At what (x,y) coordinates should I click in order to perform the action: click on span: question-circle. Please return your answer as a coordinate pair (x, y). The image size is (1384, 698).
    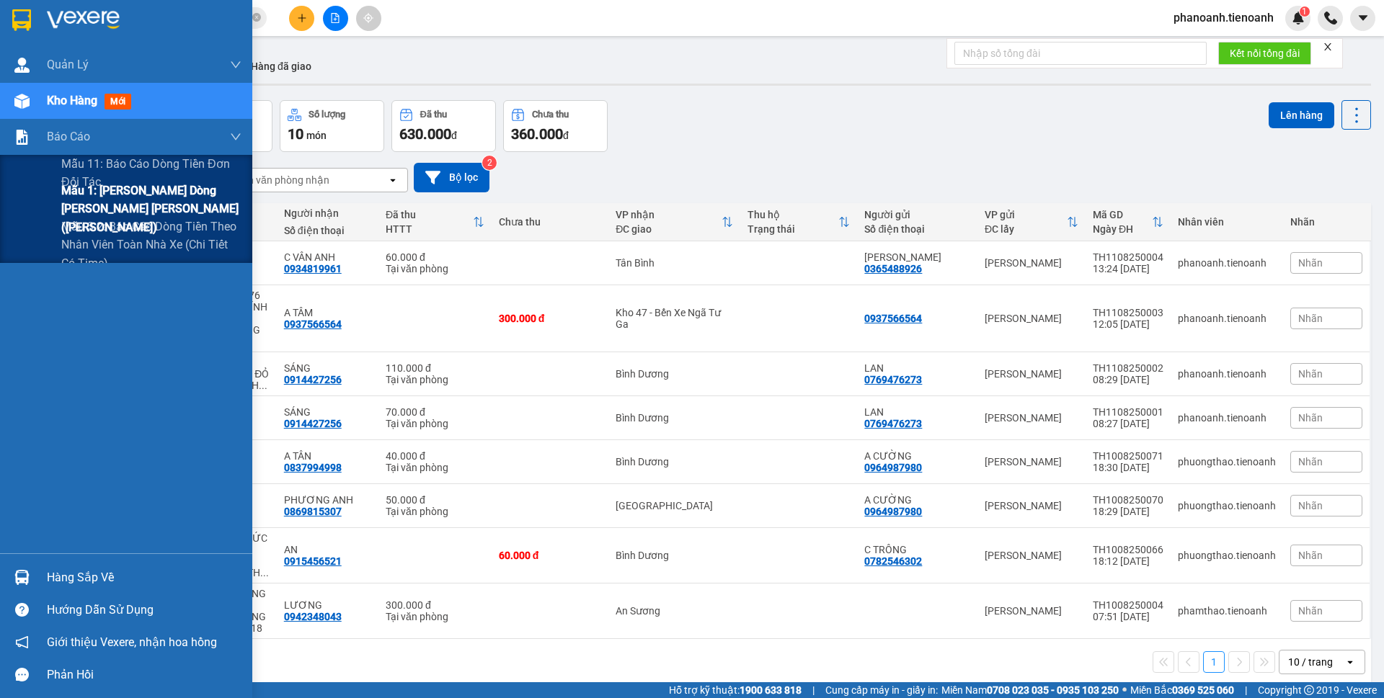
    Looking at the image, I should click on (22, 610).